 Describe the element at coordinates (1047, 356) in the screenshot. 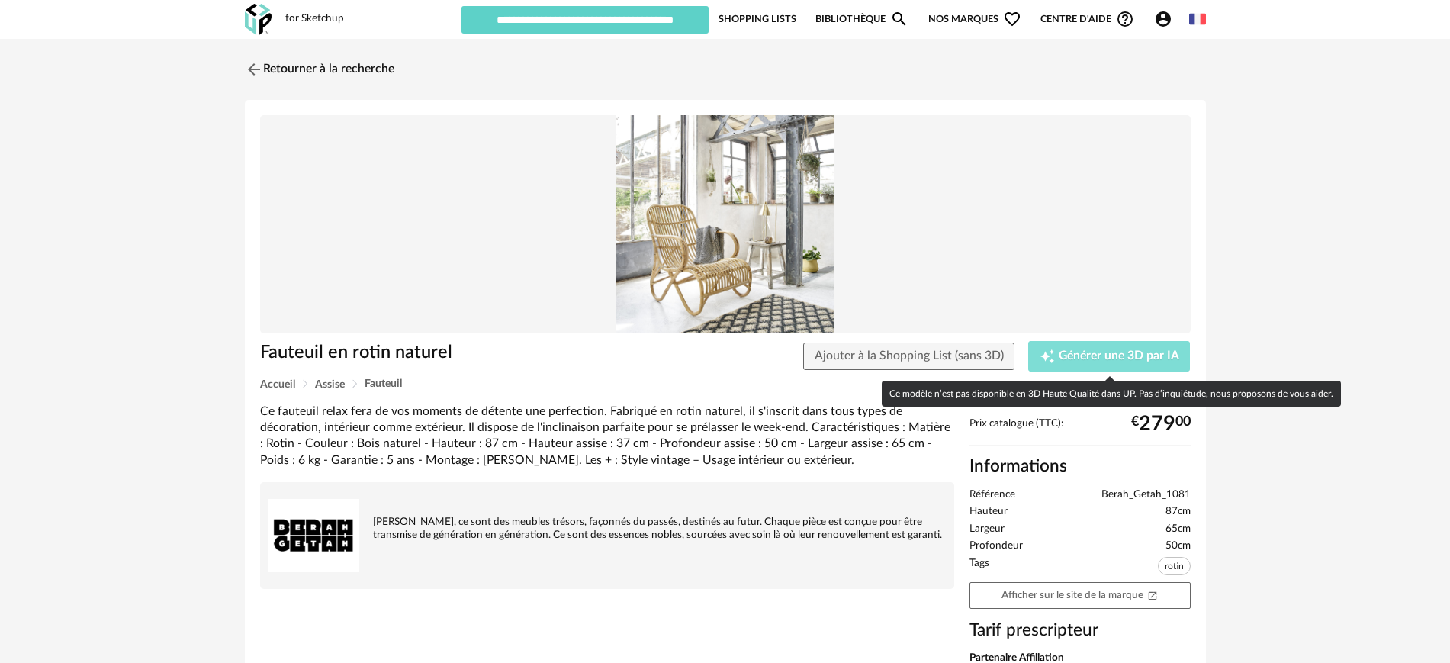

I see `span: Creation icon` at that location.